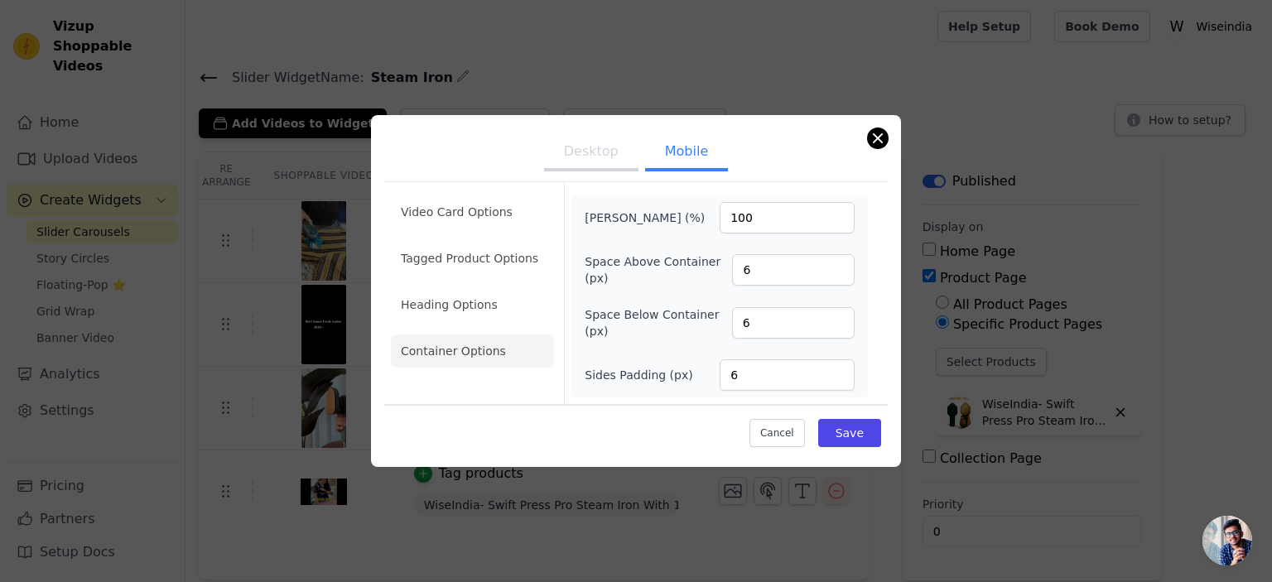 The width and height of the screenshot is (1272, 582). What do you see at coordinates (472, 258) in the screenshot?
I see `li: Tagged Product Options` at bounding box center [472, 258].